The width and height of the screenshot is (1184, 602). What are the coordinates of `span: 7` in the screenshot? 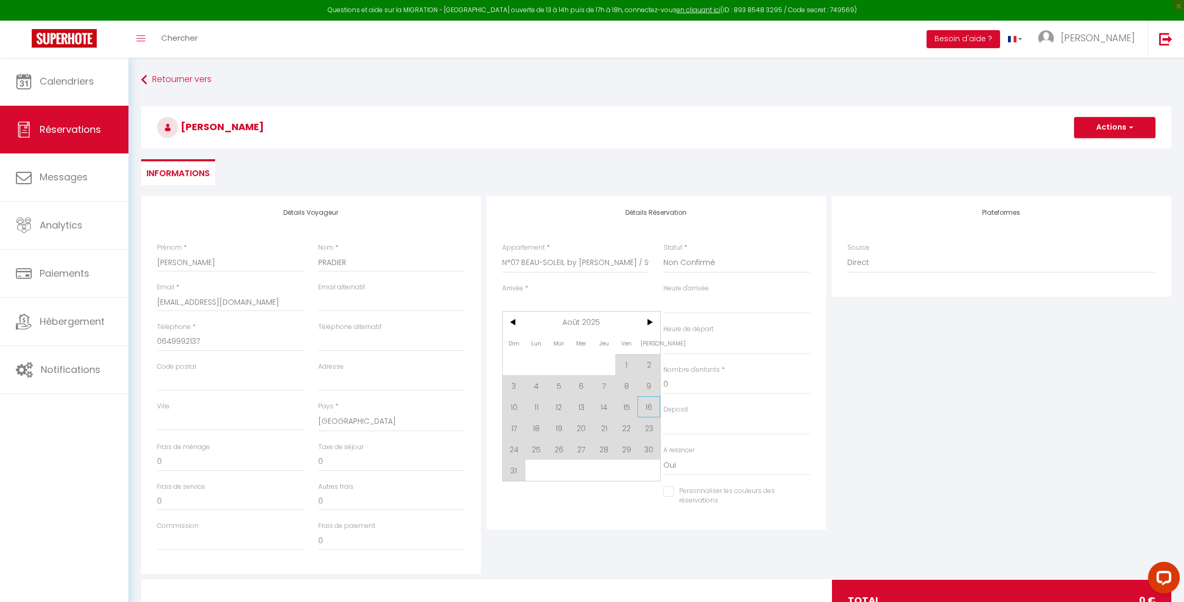 It's located at (604, 385).